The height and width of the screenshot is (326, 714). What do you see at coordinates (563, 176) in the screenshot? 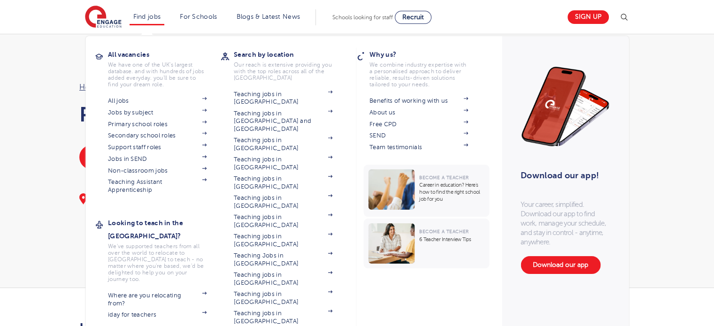
I see `h3: Download our app!` at bounding box center [563, 176].